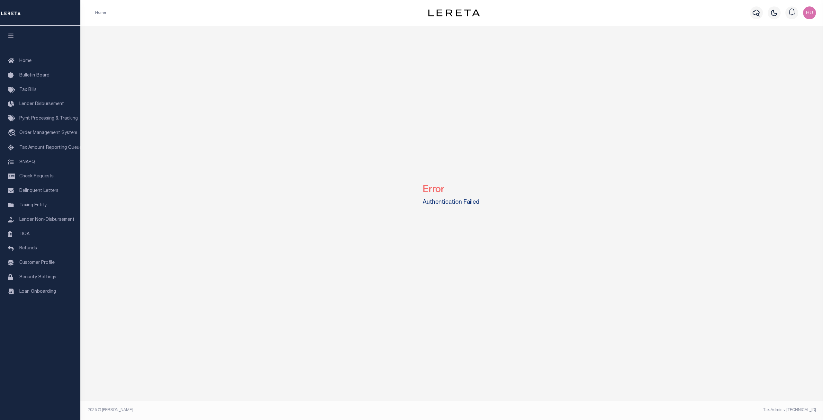 The height and width of the screenshot is (420, 823). I want to click on span: Pymt Processing & Tracking, so click(49, 119).